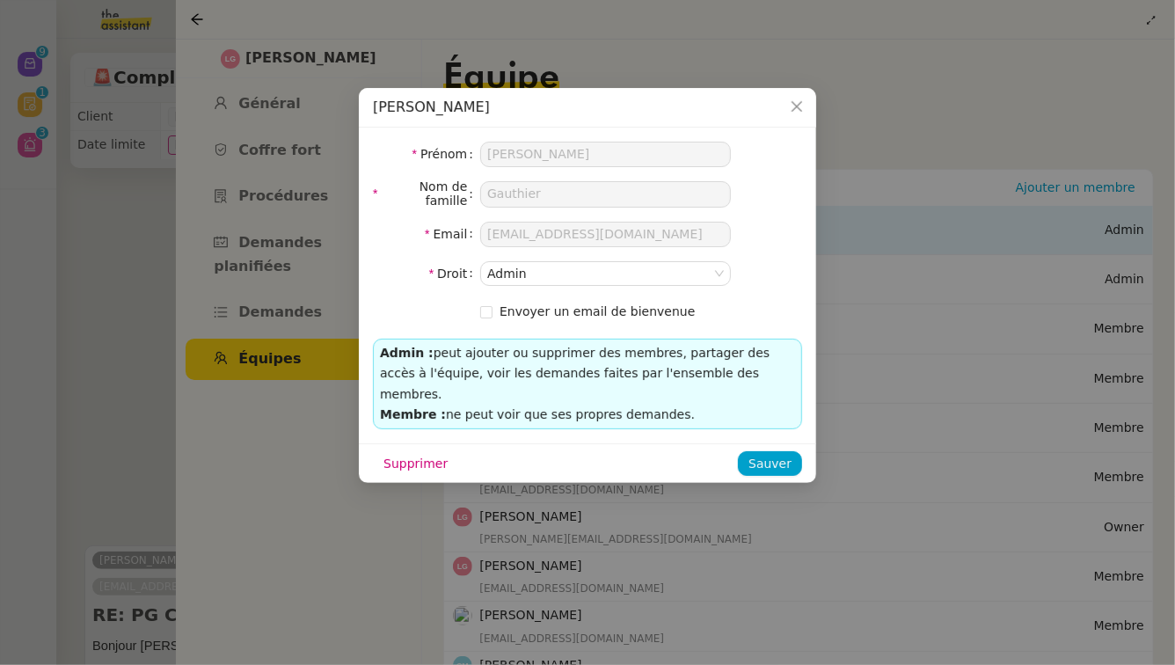  What do you see at coordinates (770, 464) in the screenshot?
I see `button: Sauver` at bounding box center [770, 464].